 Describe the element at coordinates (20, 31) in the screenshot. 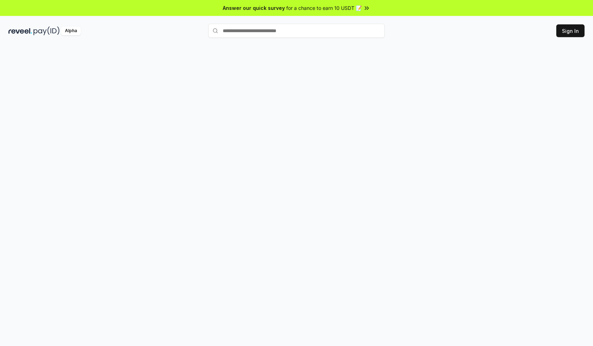

I see `img: reveel_dark` at that location.